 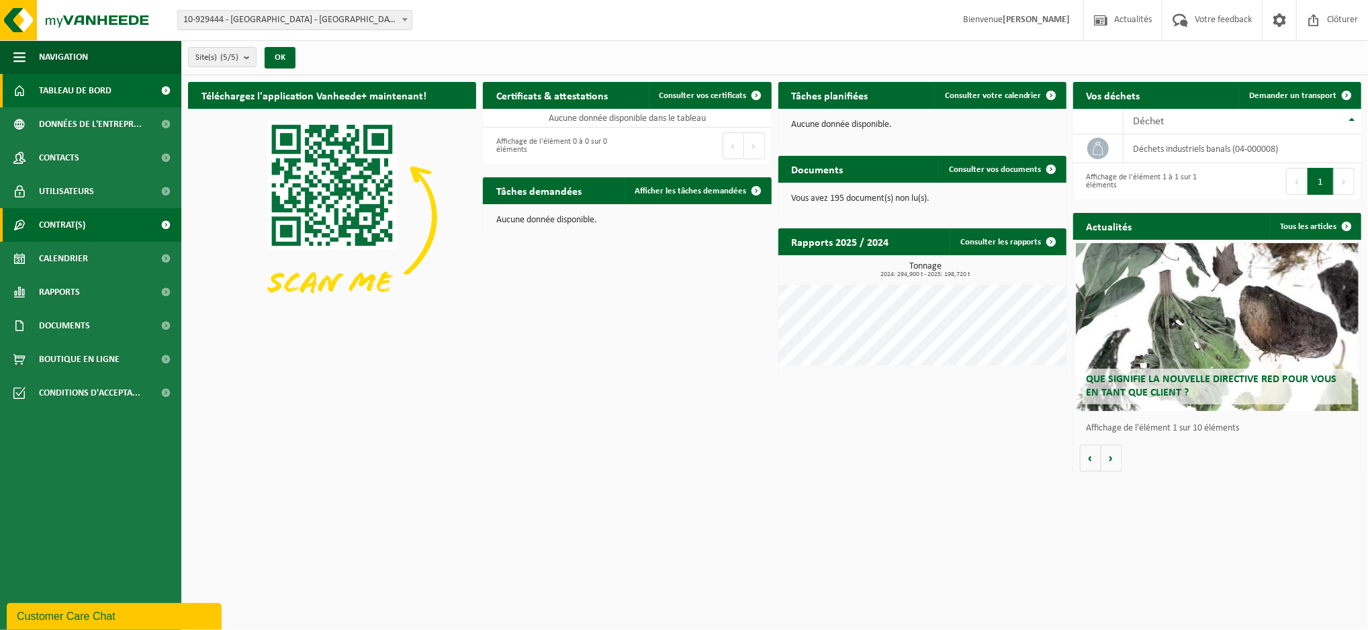 I want to click on button: Volgende, so click(x=1111, y=458).